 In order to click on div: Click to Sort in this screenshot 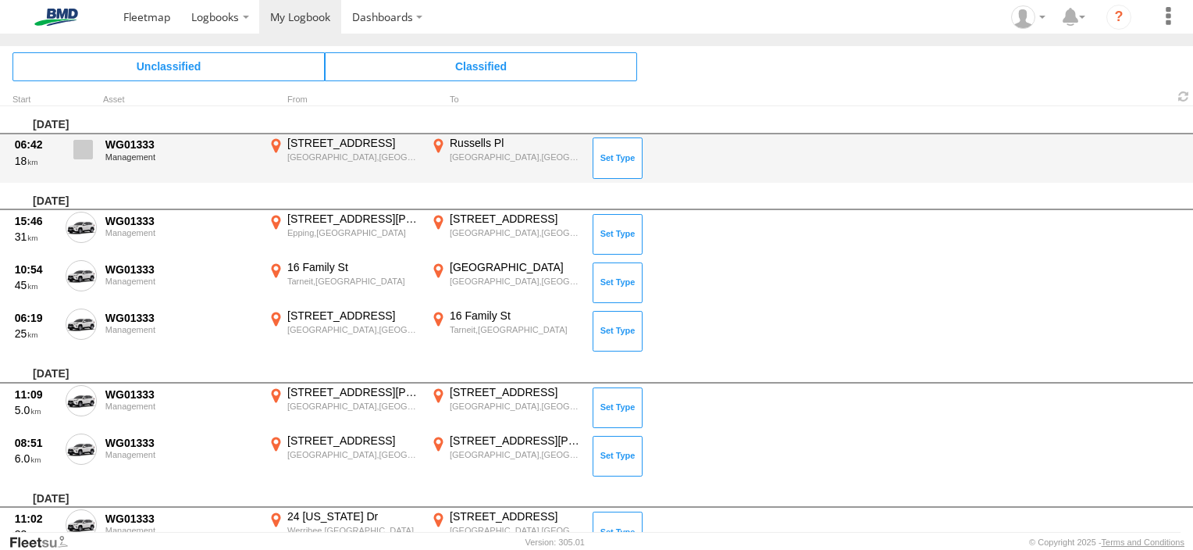, I will do `click(36, 100)`.